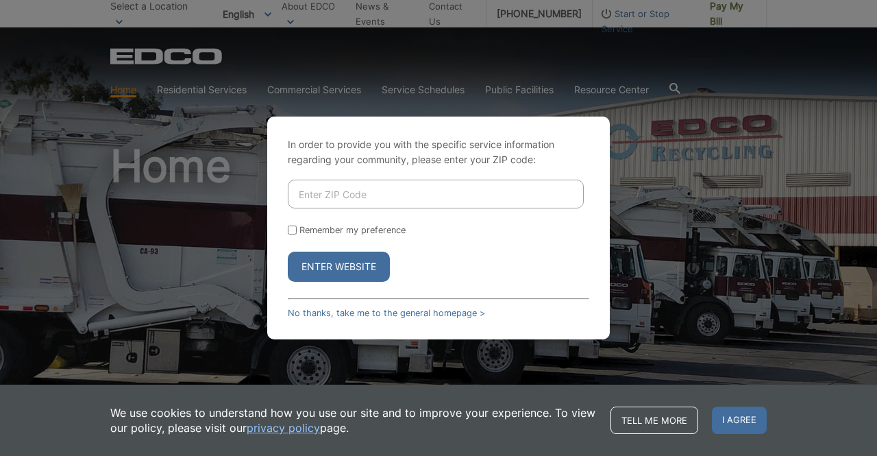  I want to click on span: I agree, so click(739, 420).